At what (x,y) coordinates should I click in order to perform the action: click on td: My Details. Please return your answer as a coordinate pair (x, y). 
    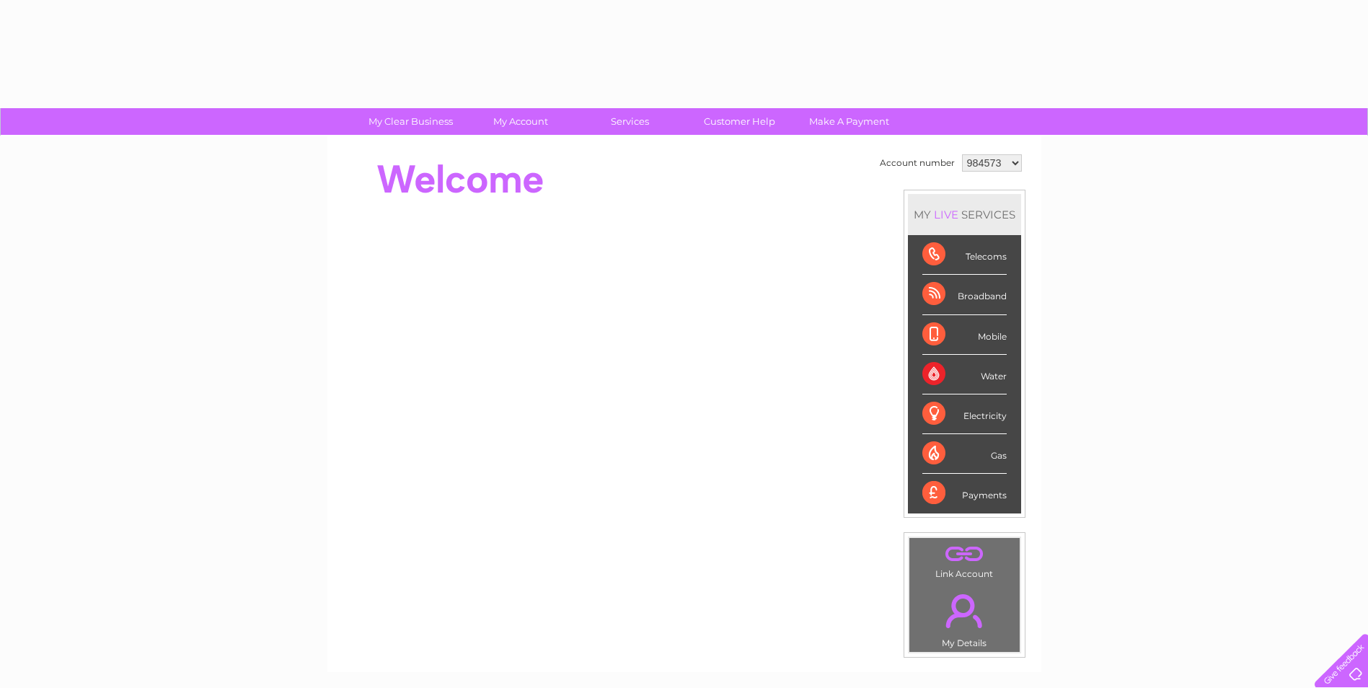
    Looking at the image, I should click on (964, 617).